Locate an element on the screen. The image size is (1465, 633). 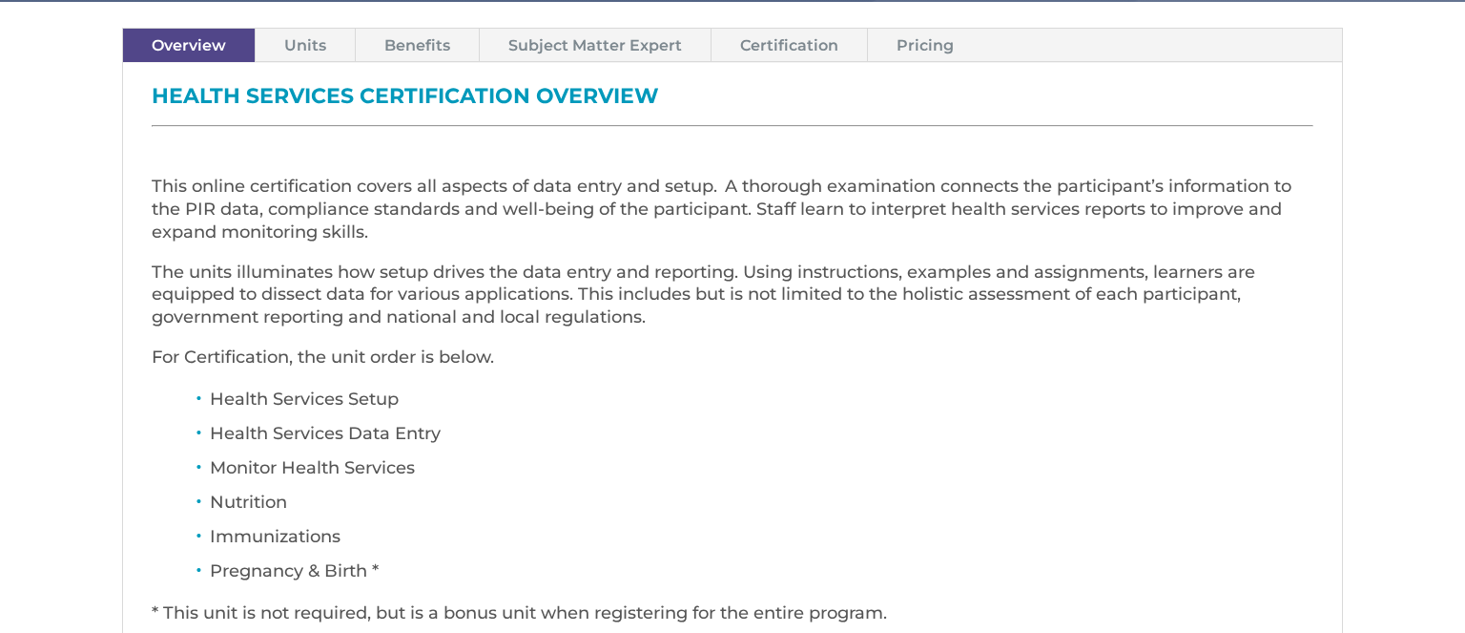
a: Certification is located at coordinates (789, 45).